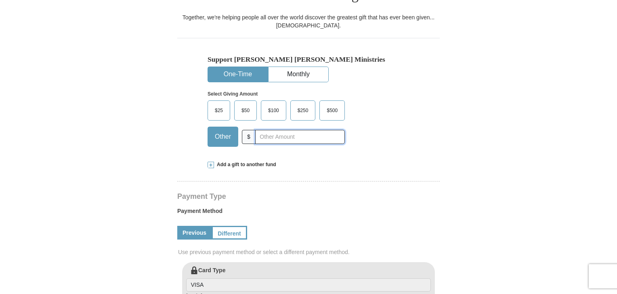 The width and height of the screenshot is (617, 294). What do you see at coordinates (238, 74) in the screenshot?
I see `button: One-Time` at bounding box center [238, 74].